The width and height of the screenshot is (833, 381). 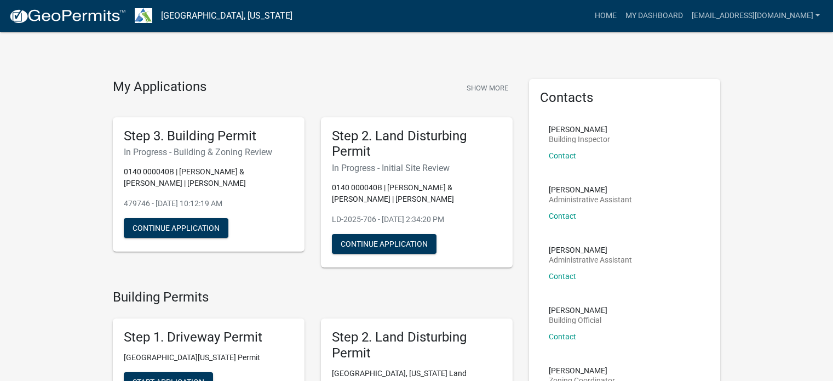 I want to click on p: Building Inspector, so click(x=580, y=139).